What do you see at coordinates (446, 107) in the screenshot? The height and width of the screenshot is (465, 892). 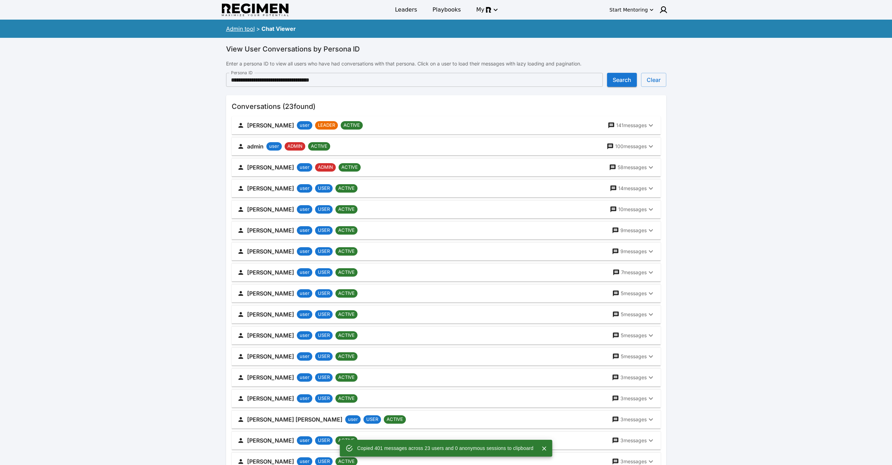 I see `h6: Conversations ( 23 found)` at bounding box center [446, 107].